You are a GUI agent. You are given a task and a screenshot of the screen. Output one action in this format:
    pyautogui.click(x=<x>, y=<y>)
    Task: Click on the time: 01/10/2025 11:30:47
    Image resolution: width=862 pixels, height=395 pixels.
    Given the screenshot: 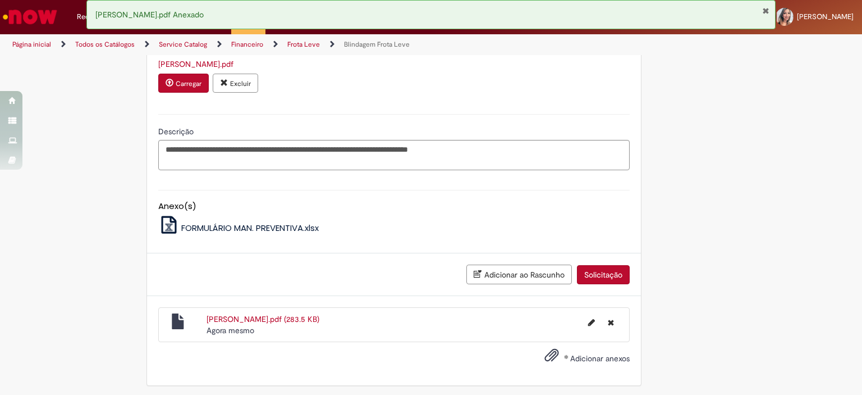 What is the action you would take?
    pyautogui.click(x=230, y=330)
    